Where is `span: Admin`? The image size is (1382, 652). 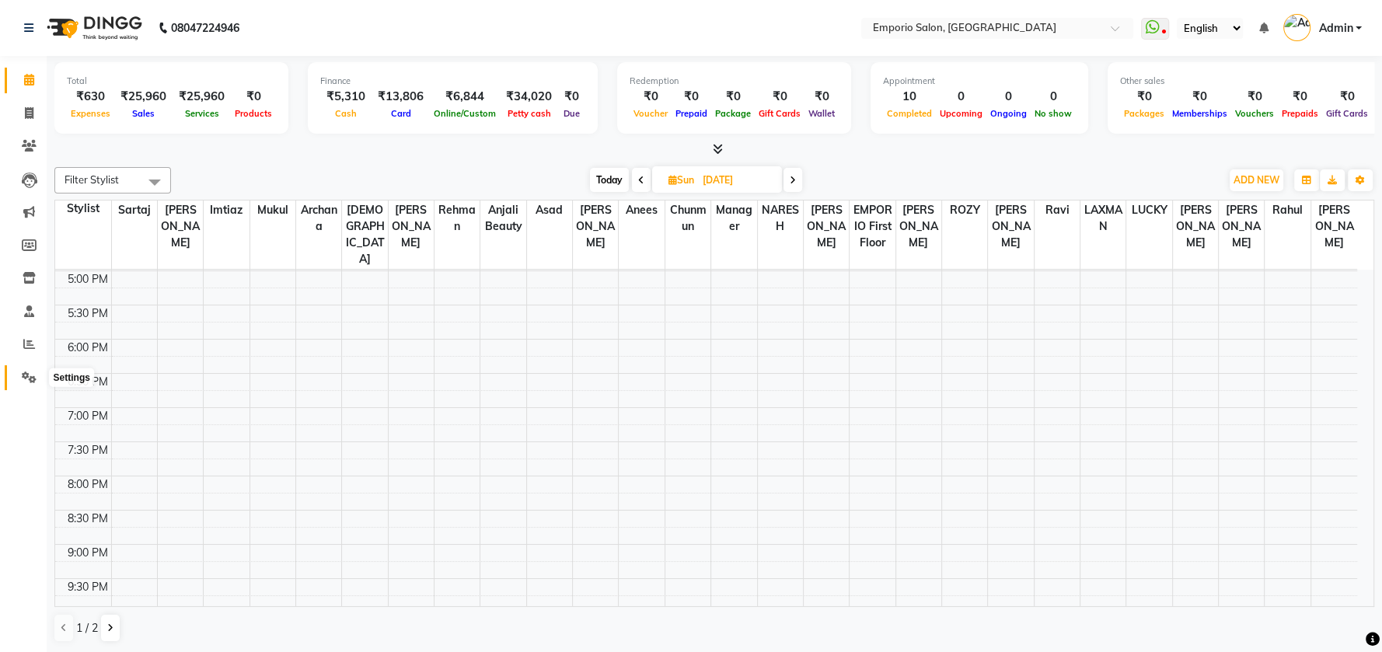
span: Admin is located at coordinates (1335, 28).